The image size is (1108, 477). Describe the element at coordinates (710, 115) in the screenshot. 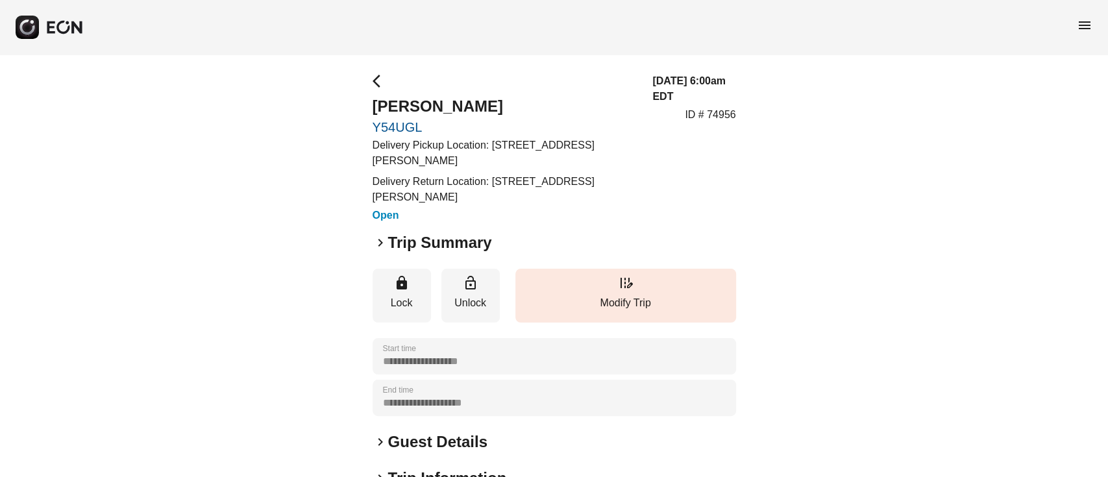

I see `p: ID # 74956` at that location.